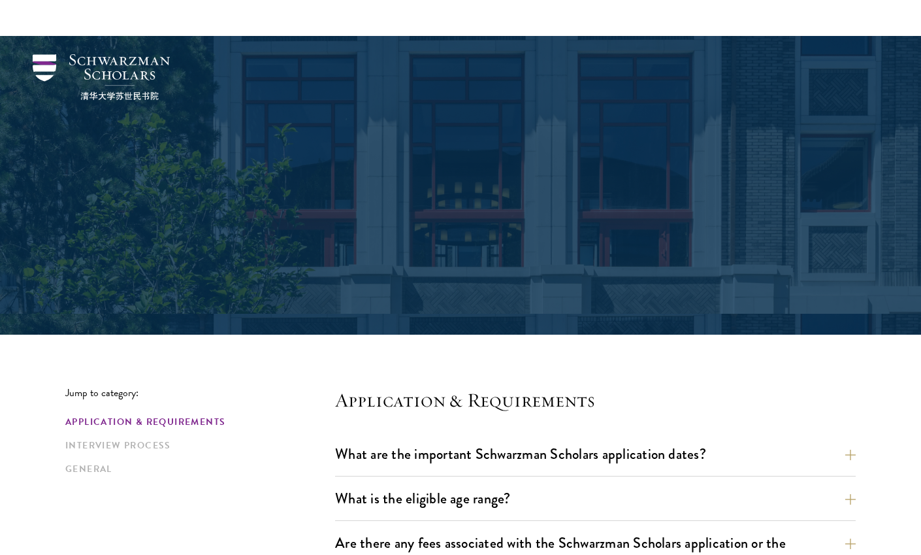 The image size is (921, 555). Describe the element at coordinates (595, 498) in the screenshot. I see `button: What is the eligible age range?` at that location.